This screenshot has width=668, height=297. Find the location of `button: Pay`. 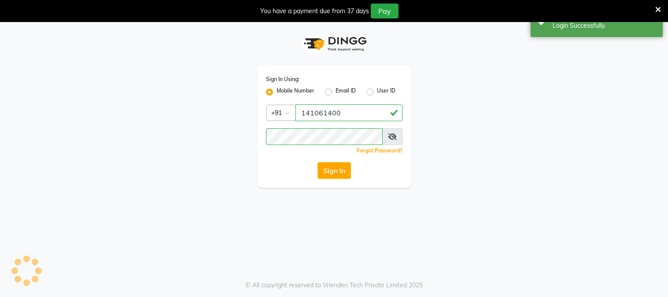

button: Pay is located at coordinates (385, 11).